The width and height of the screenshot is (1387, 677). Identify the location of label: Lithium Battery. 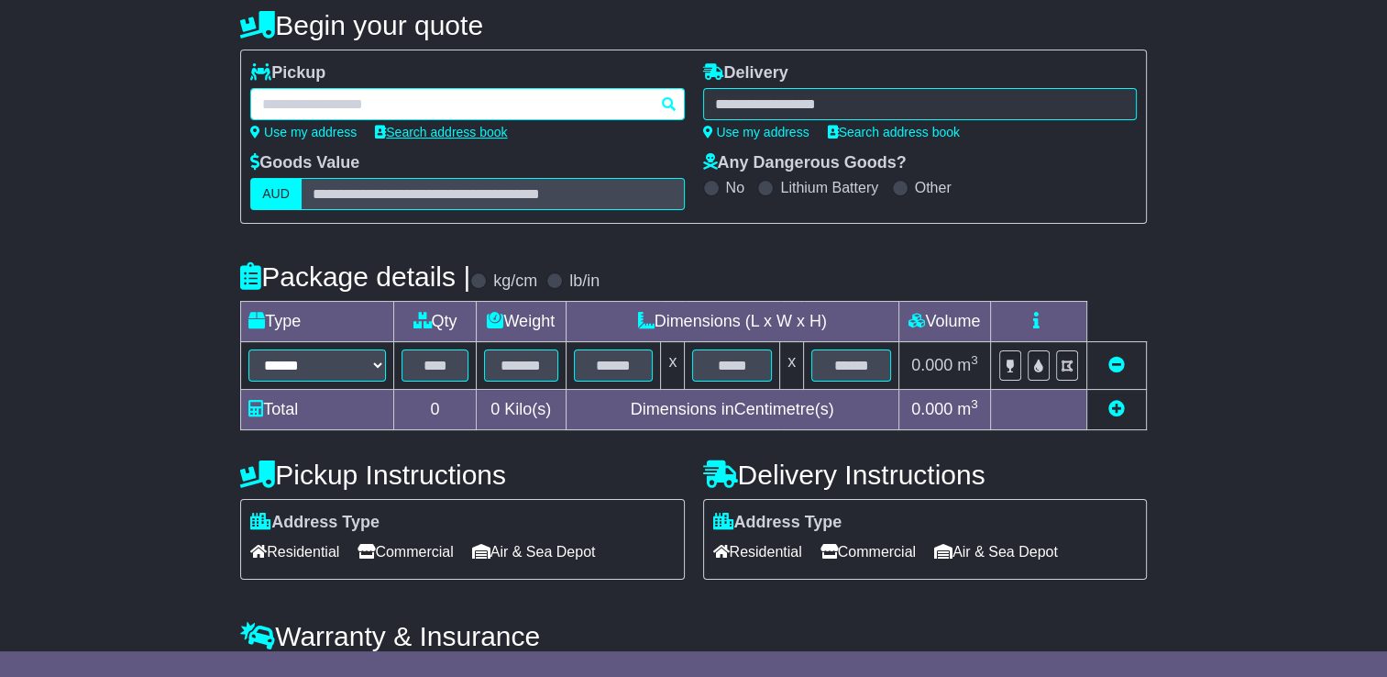
(829, 187).